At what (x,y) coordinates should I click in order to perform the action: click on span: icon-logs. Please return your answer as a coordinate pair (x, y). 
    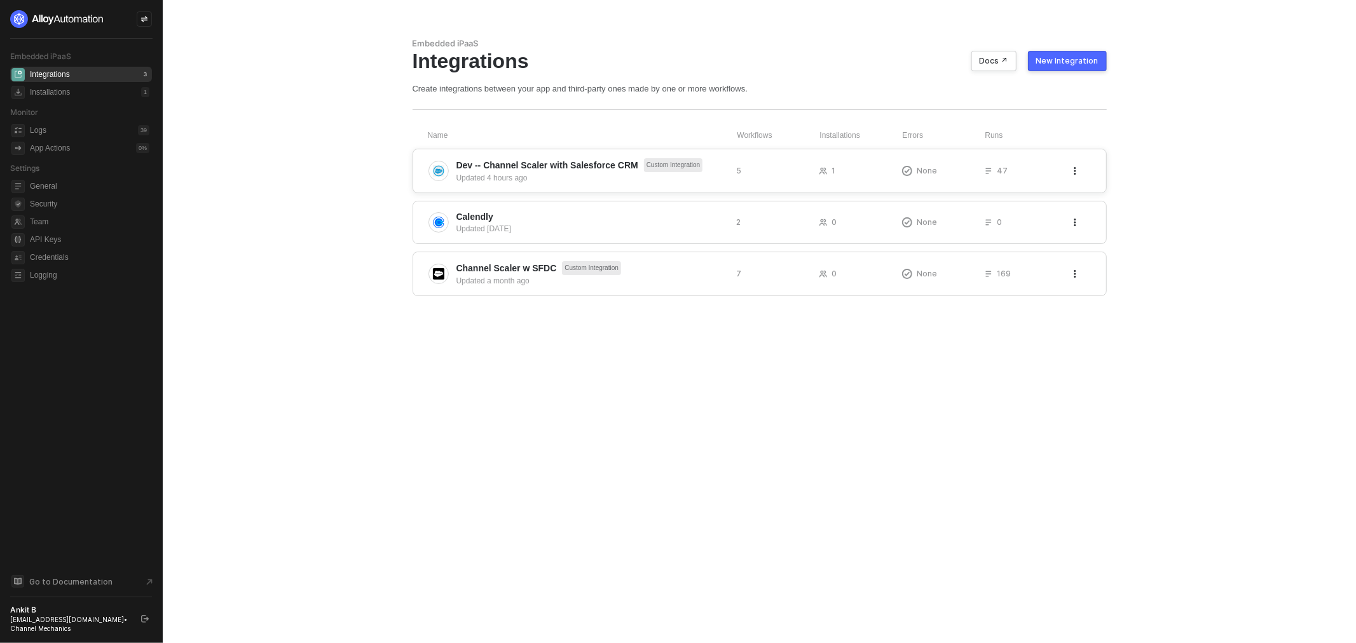
    Looking at the image, I should click on (18, 130).